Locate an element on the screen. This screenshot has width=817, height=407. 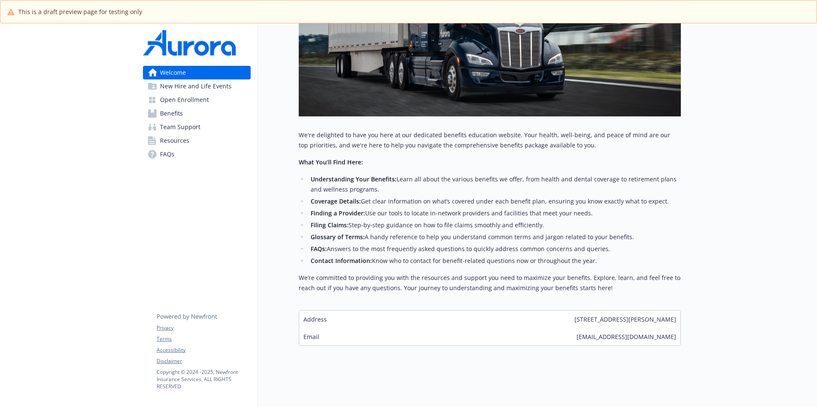
p: Copyright © 2024 - 2025 , Newfront Insurance Services, ALL RIGHTS RESERVED is located at coordinates (203, 379).